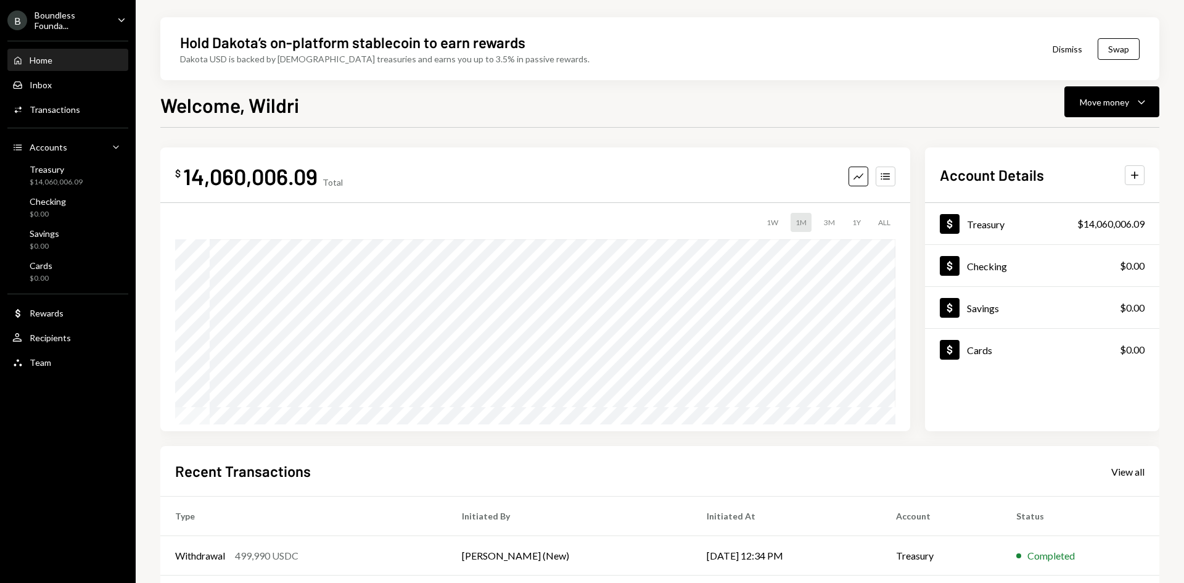 The image size is (1184, 583). Describe the element at coordinates (68, 84) in the screenshot. I see `a: Inbox` at that location.